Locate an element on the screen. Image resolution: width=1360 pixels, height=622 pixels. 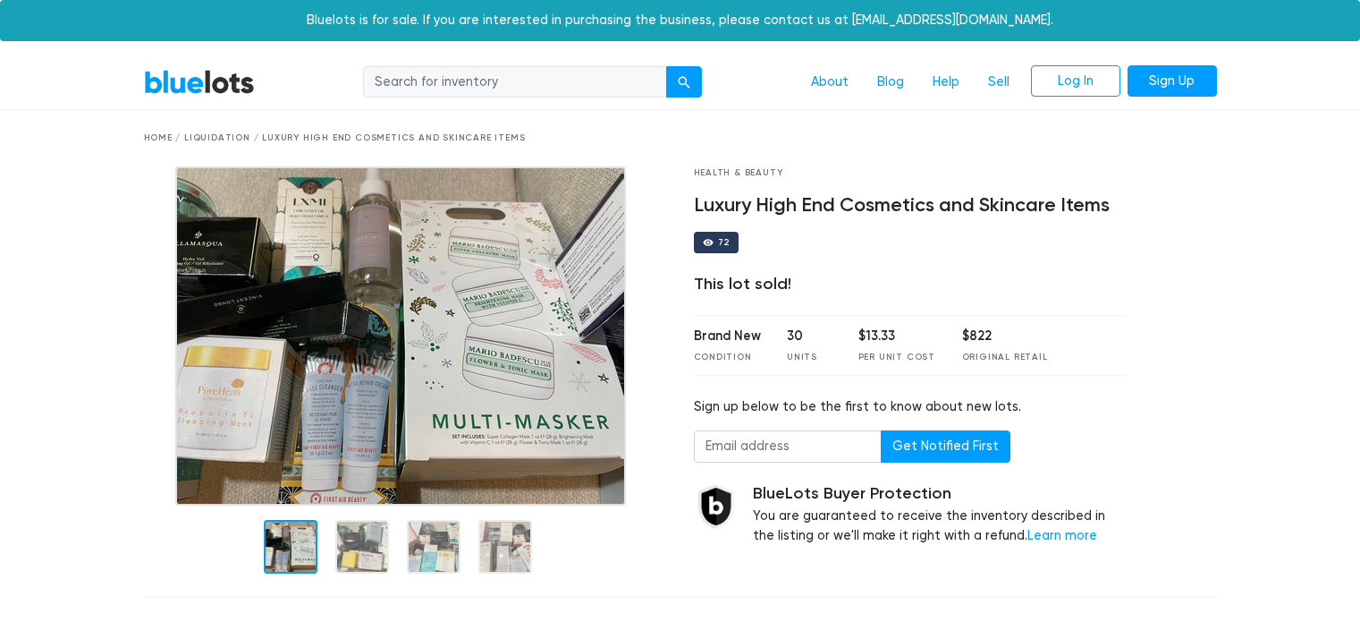
img: buyer_protection_shield-3b65640a83011c7d3ede35a8e5a80bfdfaa6a97447f0071c1475b91a4b0b3d01.png is located at coordinates (716, 506).